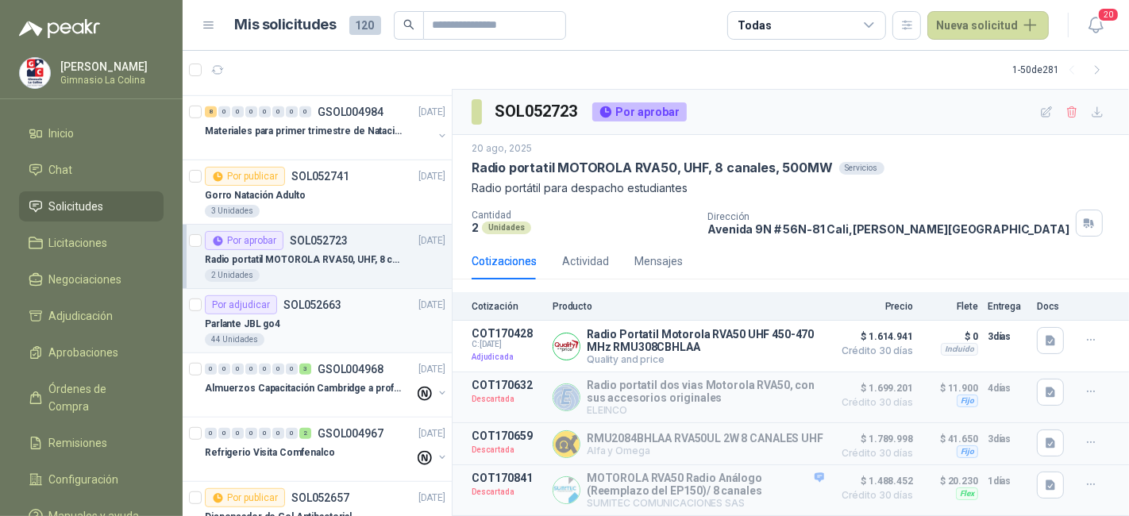 The width and height of the screenshot is (1129, 516). Describe the element at coordinates (507, 357) in the screenshot. I see `p: Adjudicada` at that location.